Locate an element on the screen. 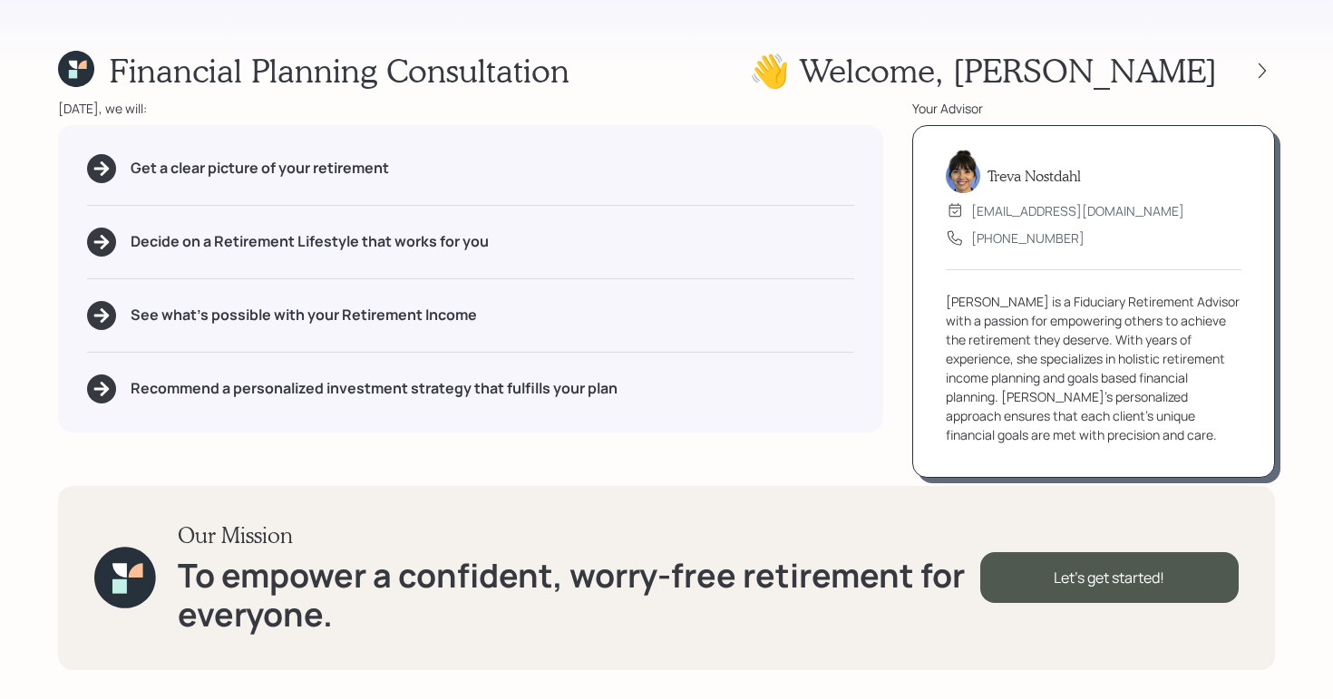 The width and height of the screenshot is (1333, 699). img: treva-nostdahl-headshot.png is located at coordinates (963, 171).